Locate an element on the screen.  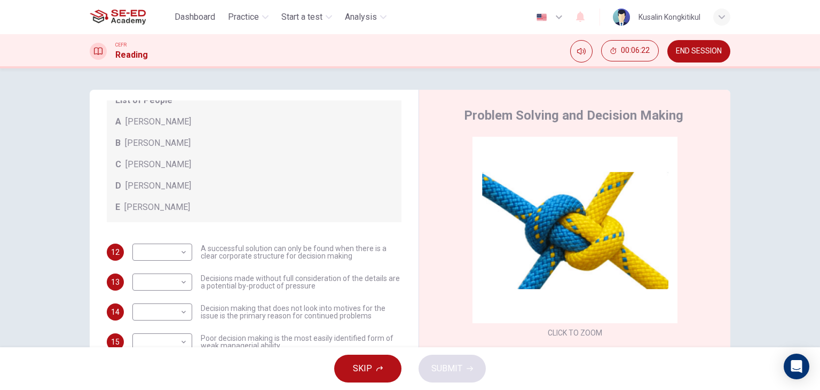
span: List of People is located at coordinates (254, 100).